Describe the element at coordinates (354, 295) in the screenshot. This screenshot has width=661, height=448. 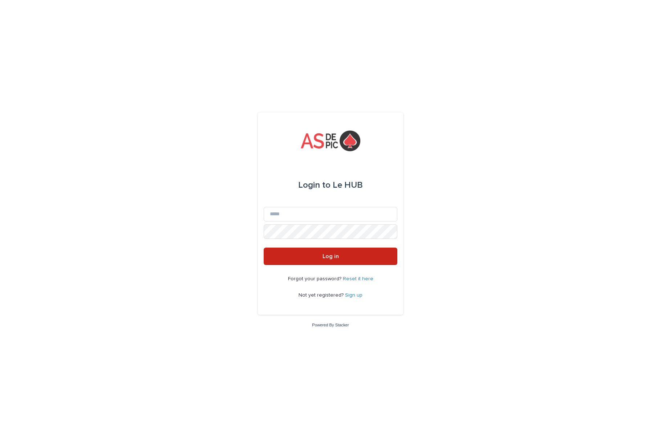
I see `a: Sign up` at that location.